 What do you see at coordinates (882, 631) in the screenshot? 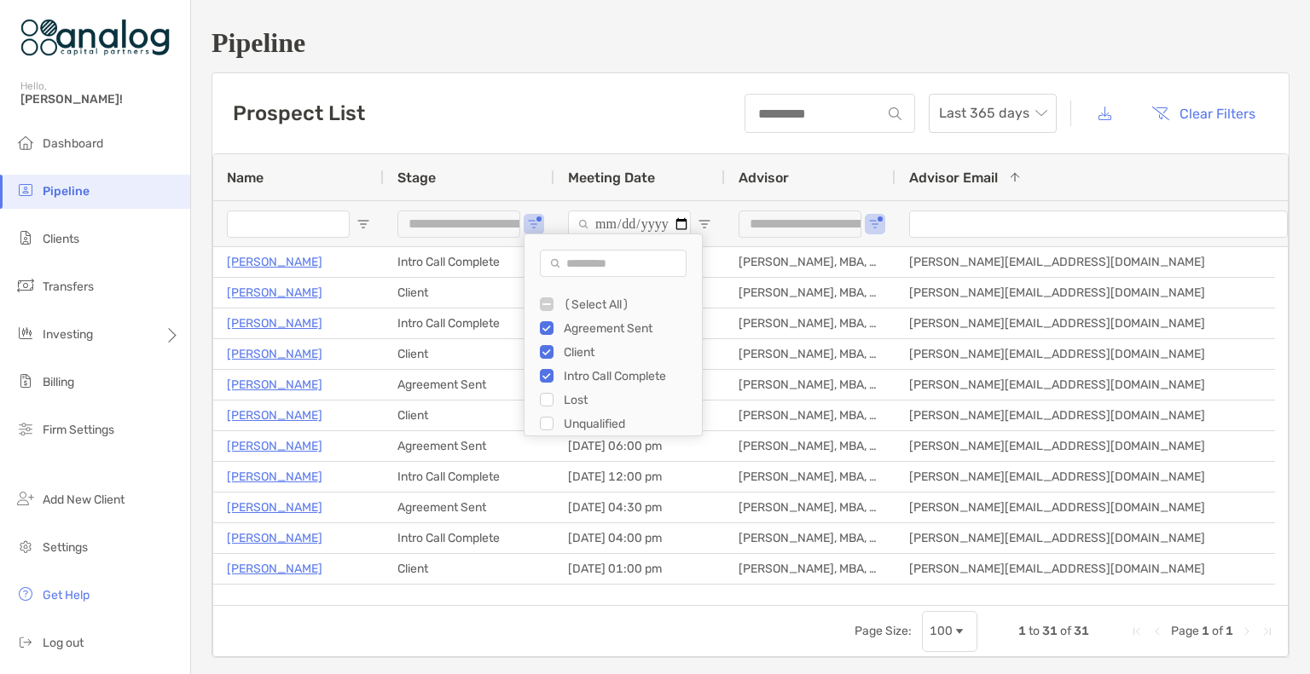
I see `div: Page Size:` at bounding box center [882, 631].